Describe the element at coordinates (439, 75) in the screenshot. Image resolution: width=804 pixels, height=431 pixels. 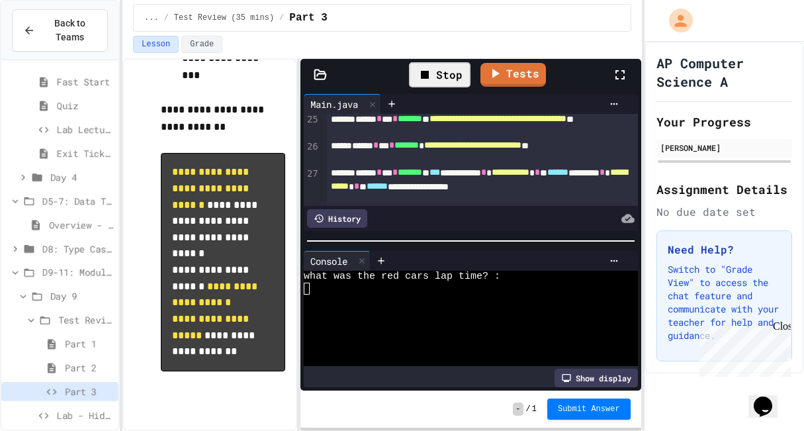
I see `div: Stop` at that location.